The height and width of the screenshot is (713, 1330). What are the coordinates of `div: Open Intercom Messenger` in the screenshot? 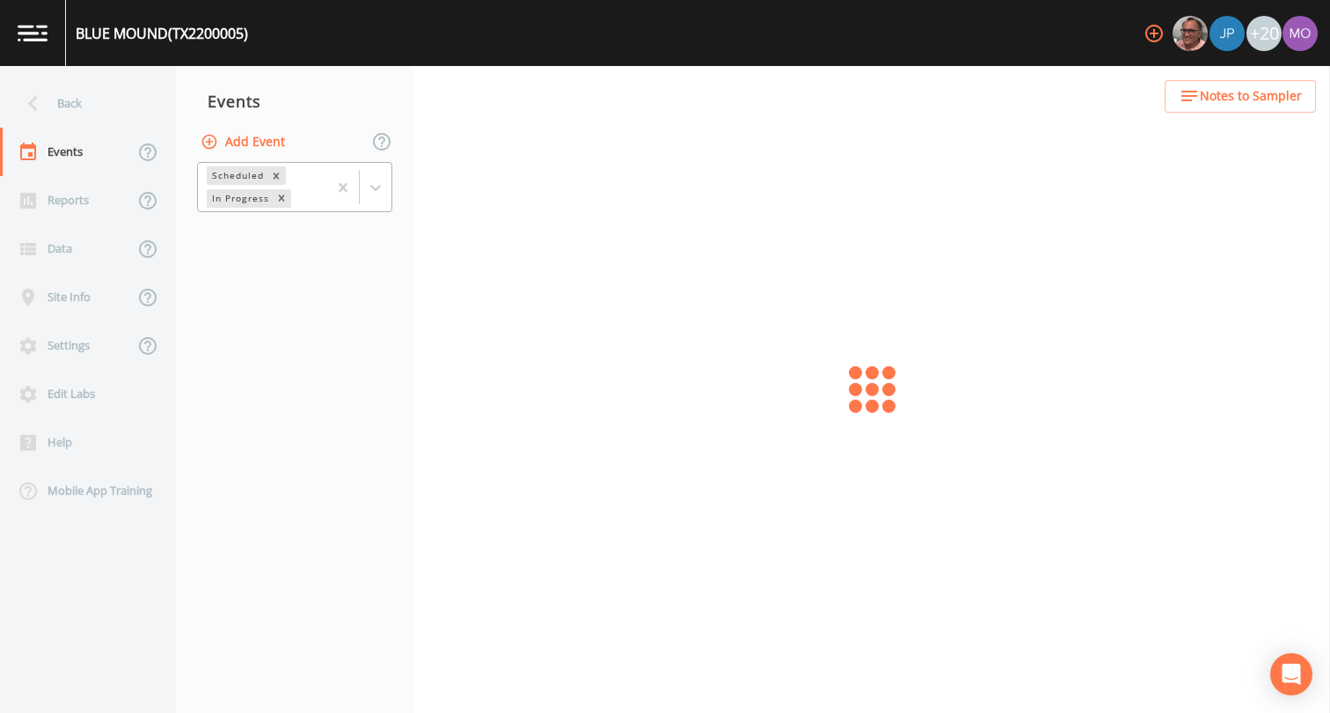 It's located at (1292, 674).